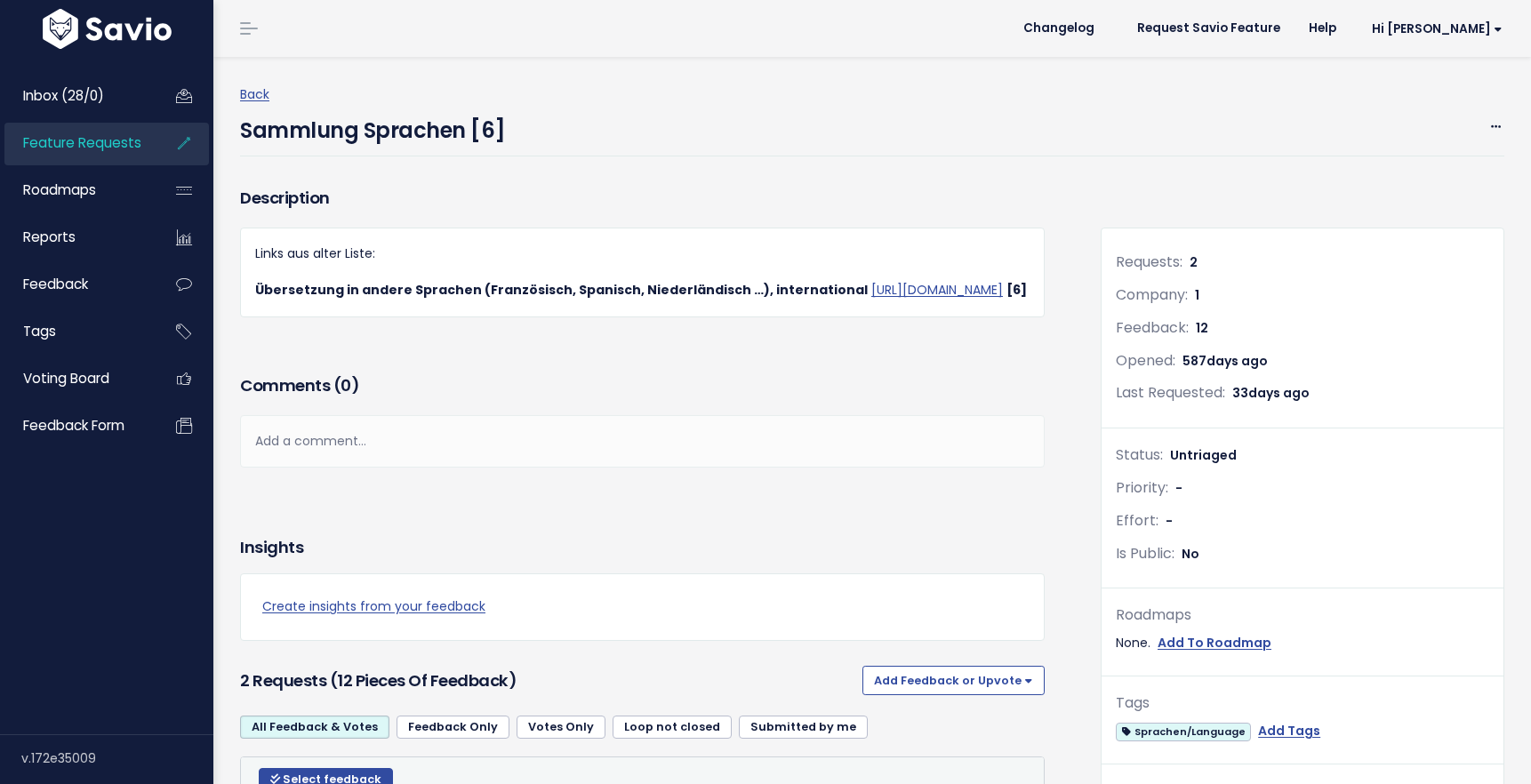 This screenshot has width=1531, height=784. I want to click on span: Inbox (28/0), so click(63, 96).